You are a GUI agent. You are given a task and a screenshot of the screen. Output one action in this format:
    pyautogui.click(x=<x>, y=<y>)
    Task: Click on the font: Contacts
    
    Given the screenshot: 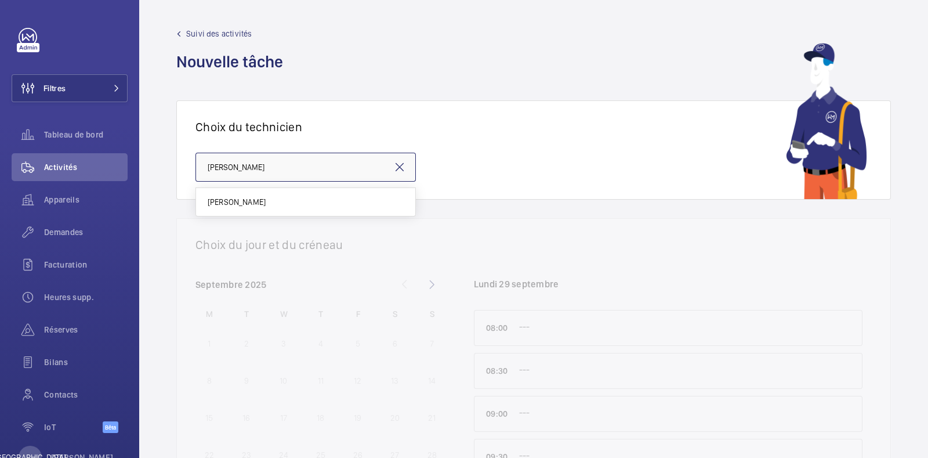 What is the action you would take?
    pyautogui.click(x=61, y=394)
    